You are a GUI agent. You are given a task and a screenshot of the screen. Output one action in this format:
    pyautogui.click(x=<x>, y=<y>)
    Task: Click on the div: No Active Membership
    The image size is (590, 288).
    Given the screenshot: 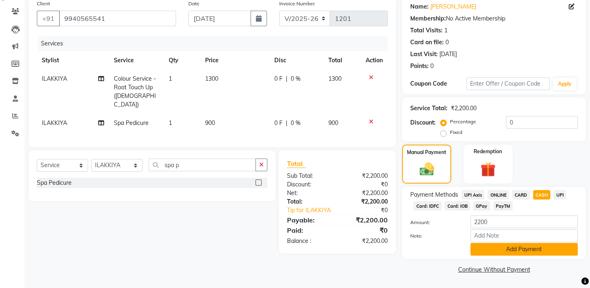 What is the action you would take?
    pyautogui.click(x=494, y=18)
    